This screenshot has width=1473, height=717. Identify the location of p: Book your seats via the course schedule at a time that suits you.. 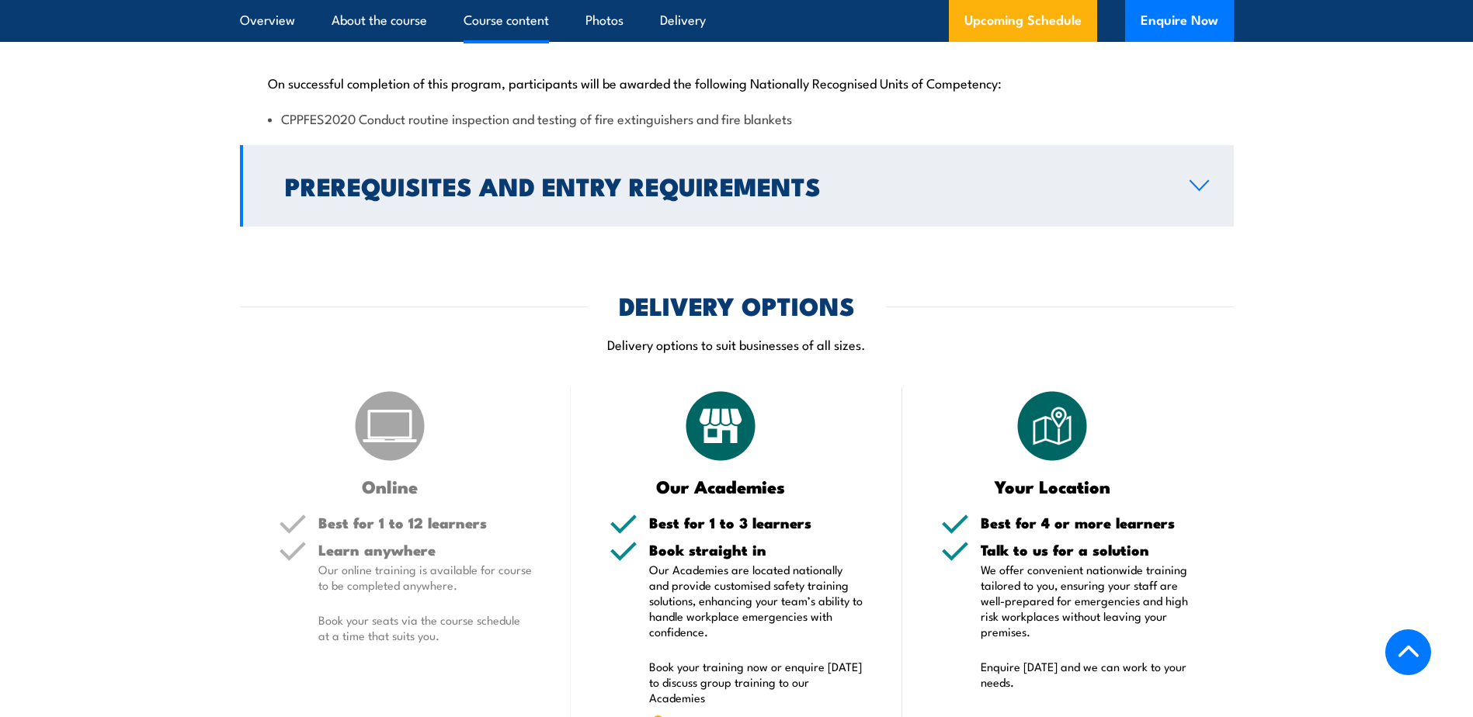
(425, 628).